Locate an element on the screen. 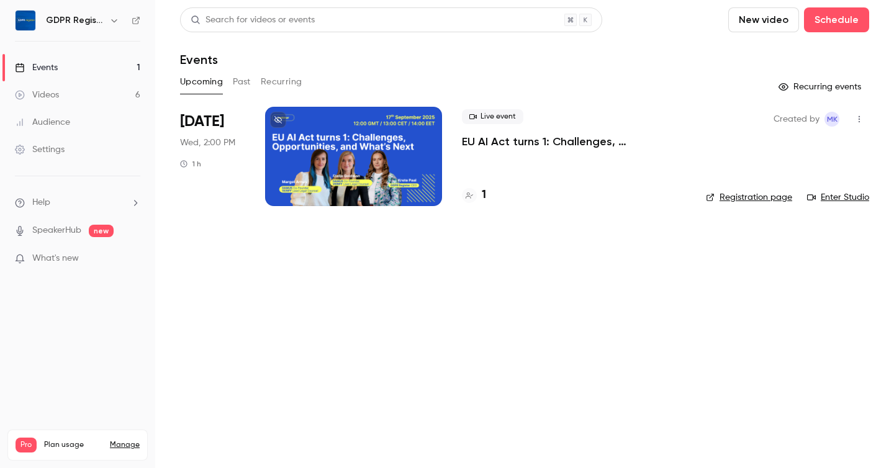 This screenshot has height=468, width=894. span: Live event is located at coordinates (492, 117).